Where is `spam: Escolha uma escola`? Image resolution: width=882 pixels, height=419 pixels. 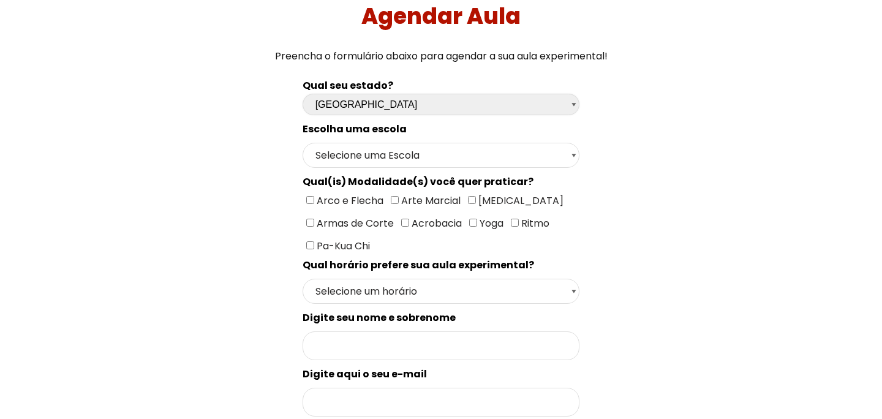 spam: Escolha uma escola is located at coordinates (355, 129).